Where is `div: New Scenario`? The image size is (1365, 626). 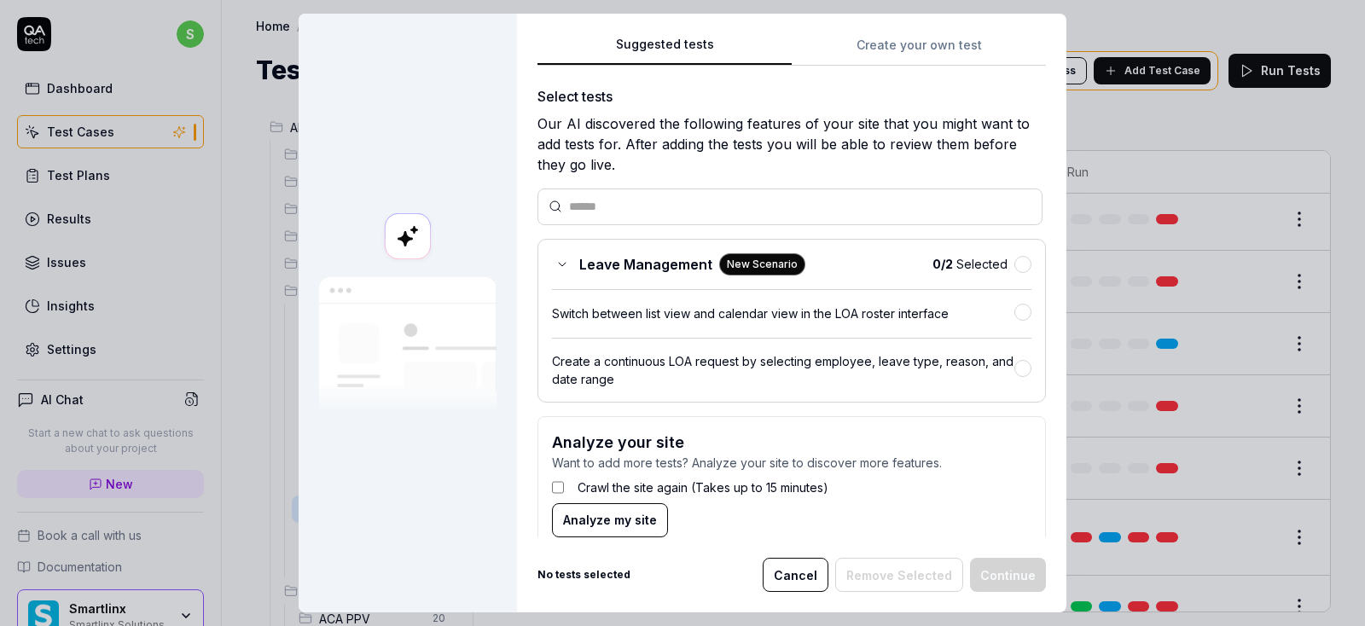 div: New Scenario is located at coordinates (762, 264).